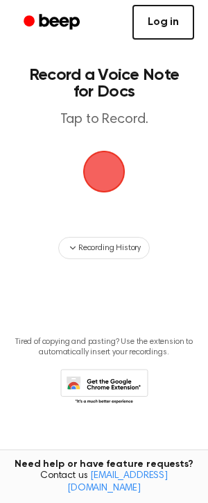  What do you see at coordinates (104, 83) in the screenshot?
I see `h1: Record a Voice Note for Docs` at bounding box center [104, 83].